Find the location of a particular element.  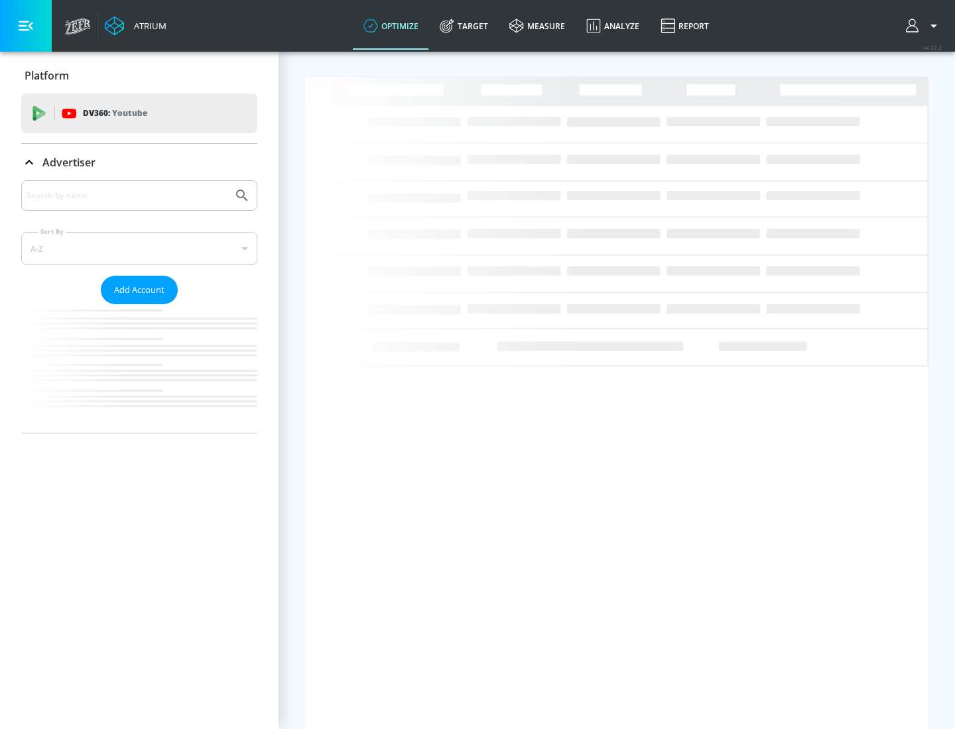

div: Atrium is located at coordinates (147, 26).